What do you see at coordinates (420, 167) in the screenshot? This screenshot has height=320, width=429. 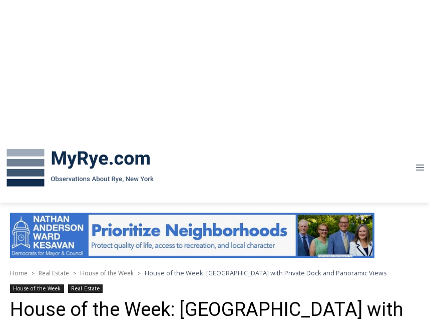 I see `button: Open menu` at bounding box center [420, 167].